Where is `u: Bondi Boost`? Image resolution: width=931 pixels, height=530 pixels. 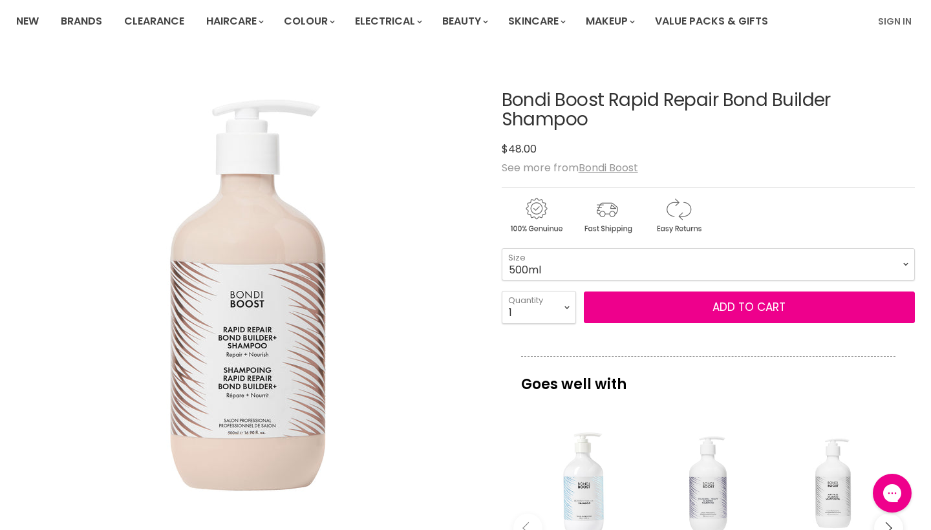 u: Bondi Boost is located at coordinates (609, 167).